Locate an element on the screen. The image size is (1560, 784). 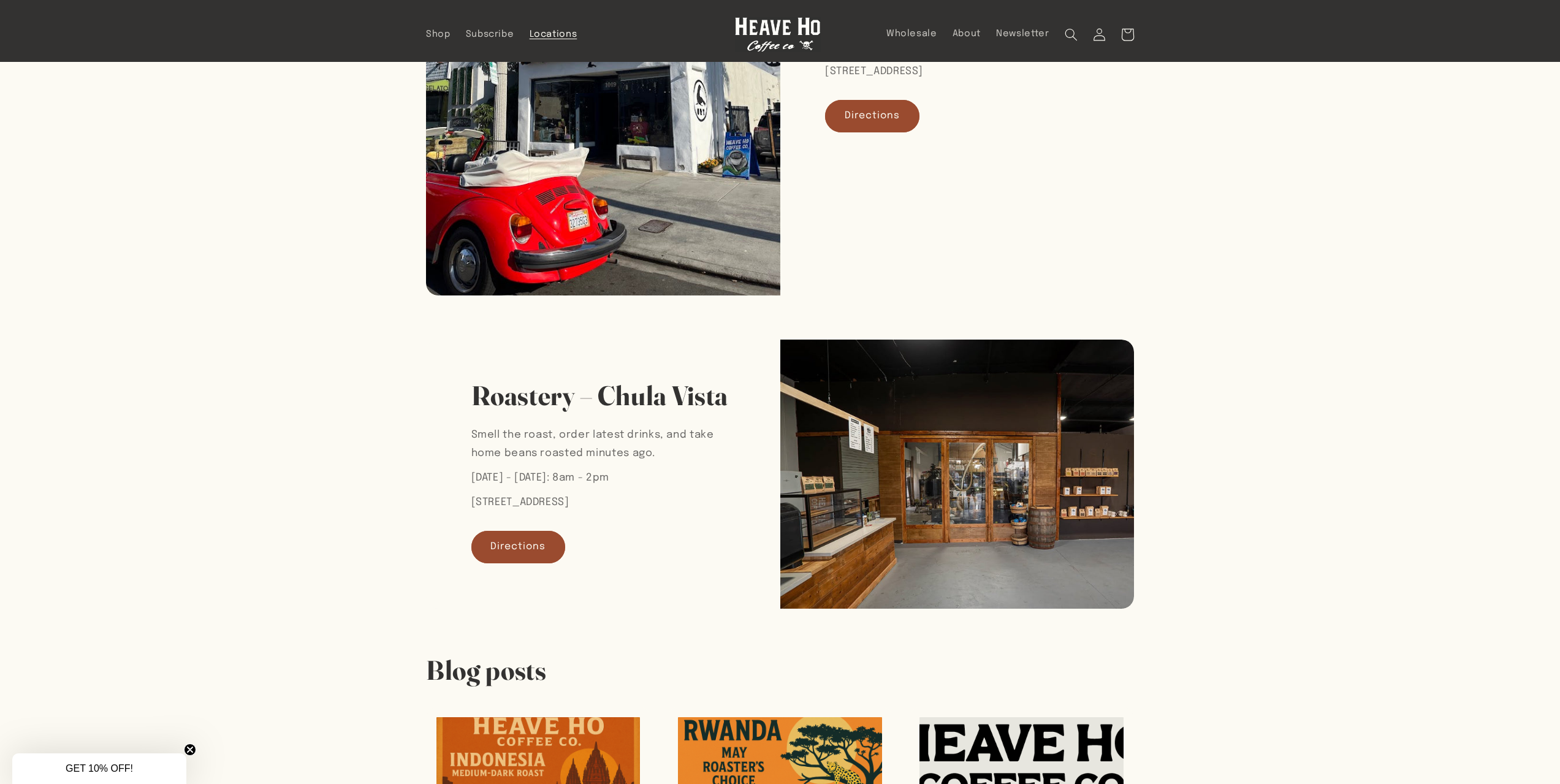
a: Newsletter is located at coordinates (1023, 34).